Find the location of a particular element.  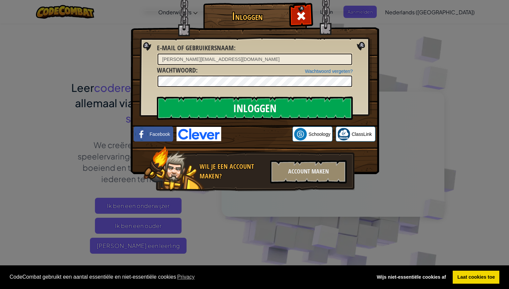

h1: Inloggen is located at coordinates (247, 16).